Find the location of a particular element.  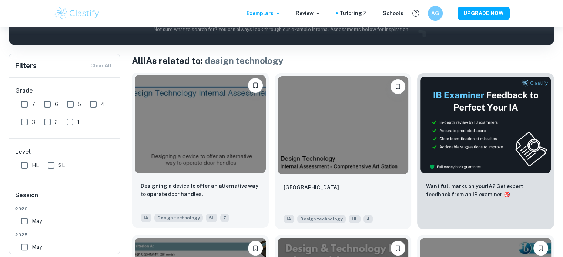

img: Thumbnail is located at coordinates (486, 125).